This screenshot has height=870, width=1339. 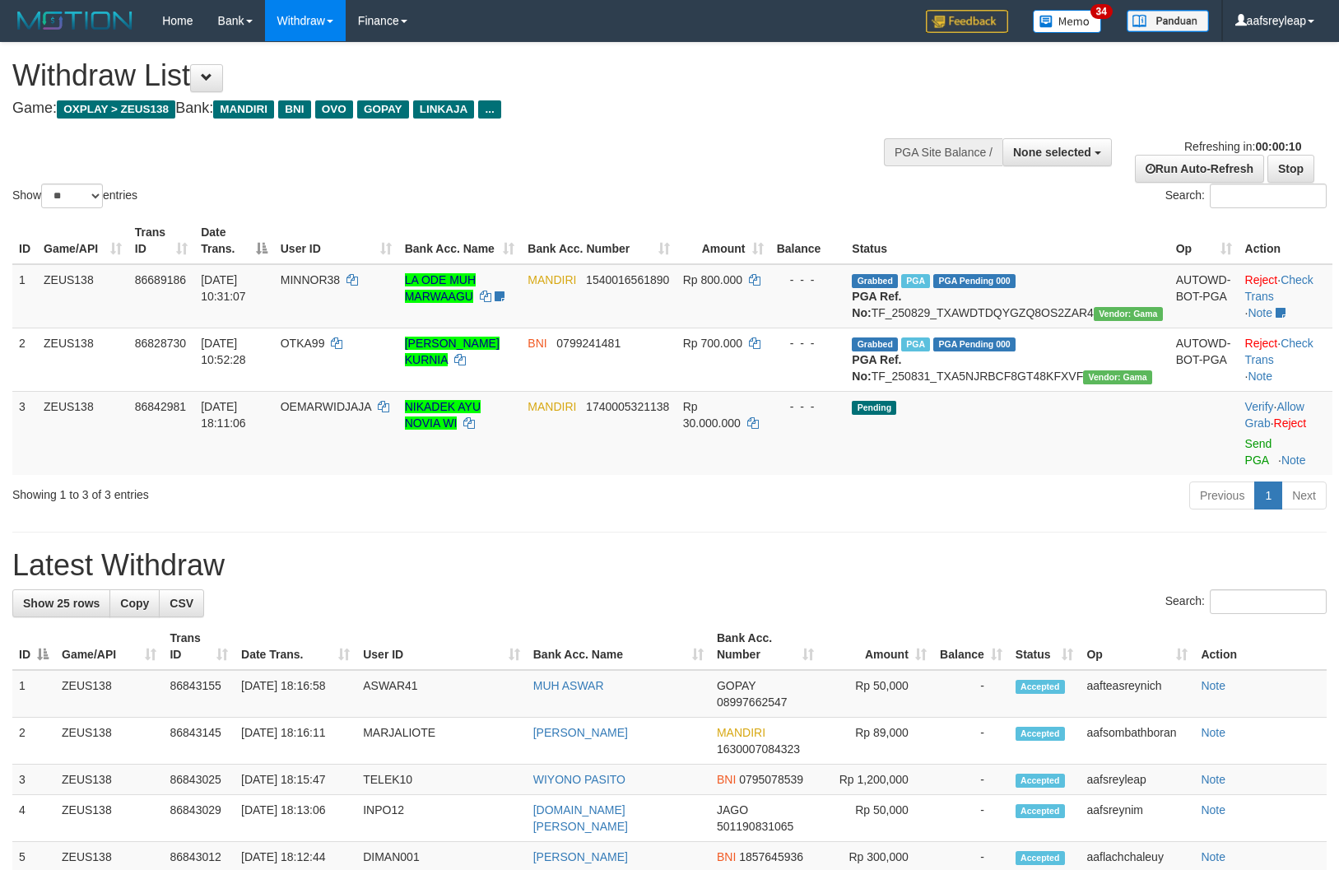 I want to click on button: None selected, so click(x=1057, y=152).